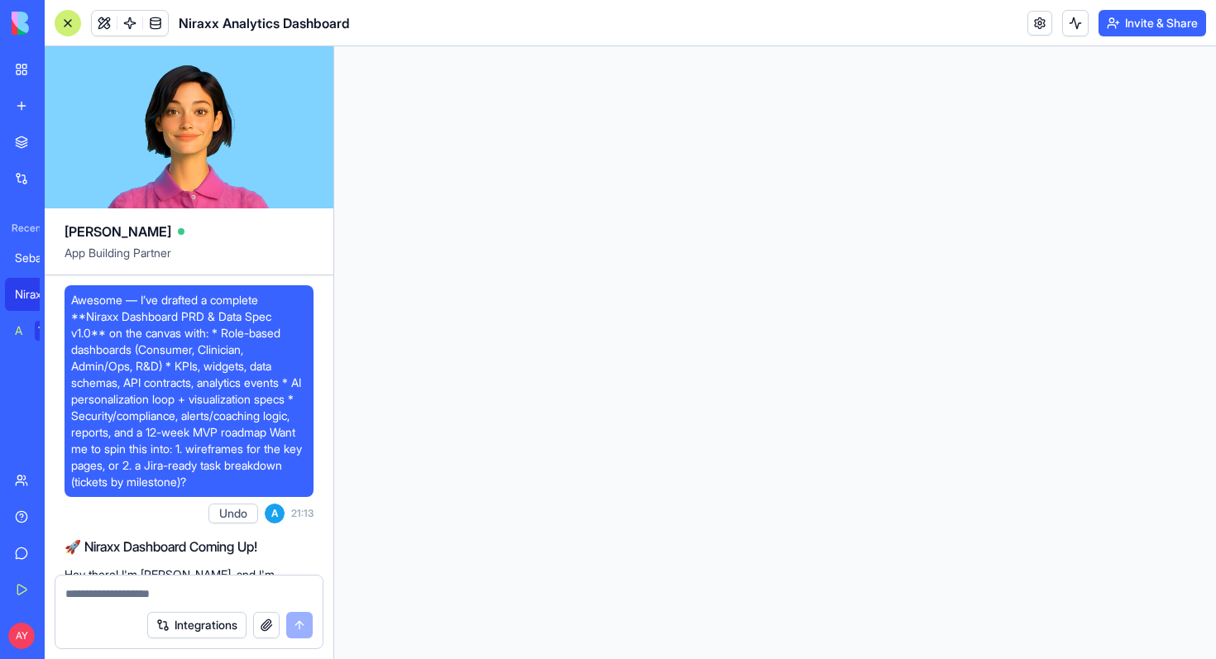  What do you see at coordinates (233, 514) in the screenshot?
I see `button: Undo` at bounding box center [233, 514].